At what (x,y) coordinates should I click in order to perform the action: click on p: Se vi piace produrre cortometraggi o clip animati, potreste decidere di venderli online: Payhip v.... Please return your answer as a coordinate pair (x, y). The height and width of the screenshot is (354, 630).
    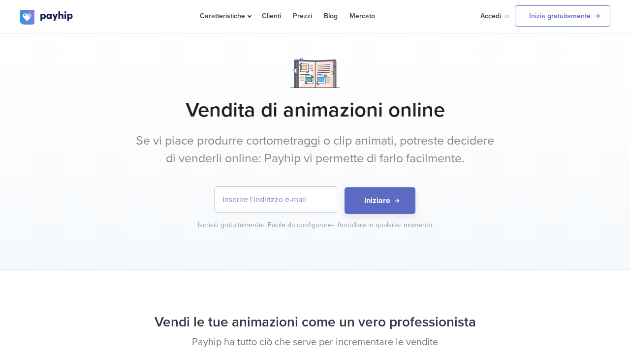
    Looking at the image, I should click on (315, 150).